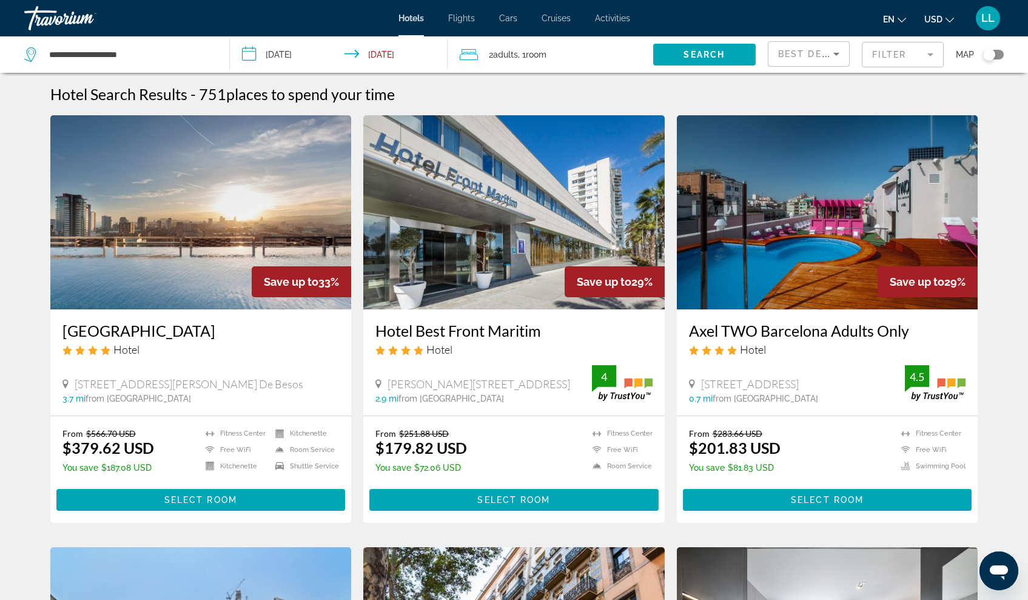 Image resolution: width=1028 pixels, height=600 pixels. Describe the element at coordinates (734, 467) in the screenshot. I see `p: $81.83 USD` at that location.